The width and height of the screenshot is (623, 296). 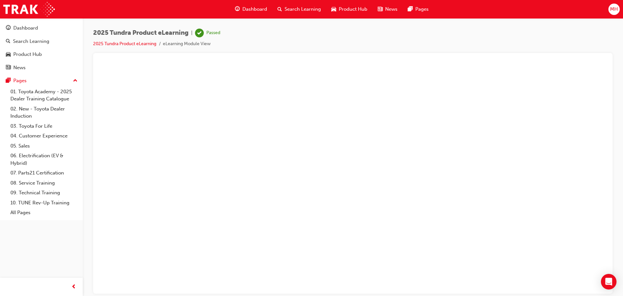 I want to click on a: 04. Customer Experience, so click(x=44, y=136).